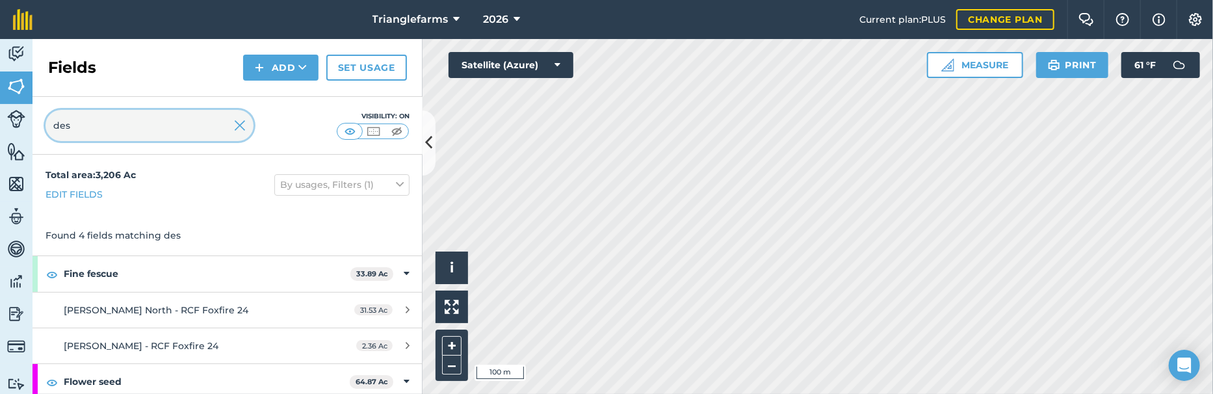  What do you see at coordinates (1160, 65) in the screenshot?
I see `button: 61 °F` at bounding box center [1160, 65].